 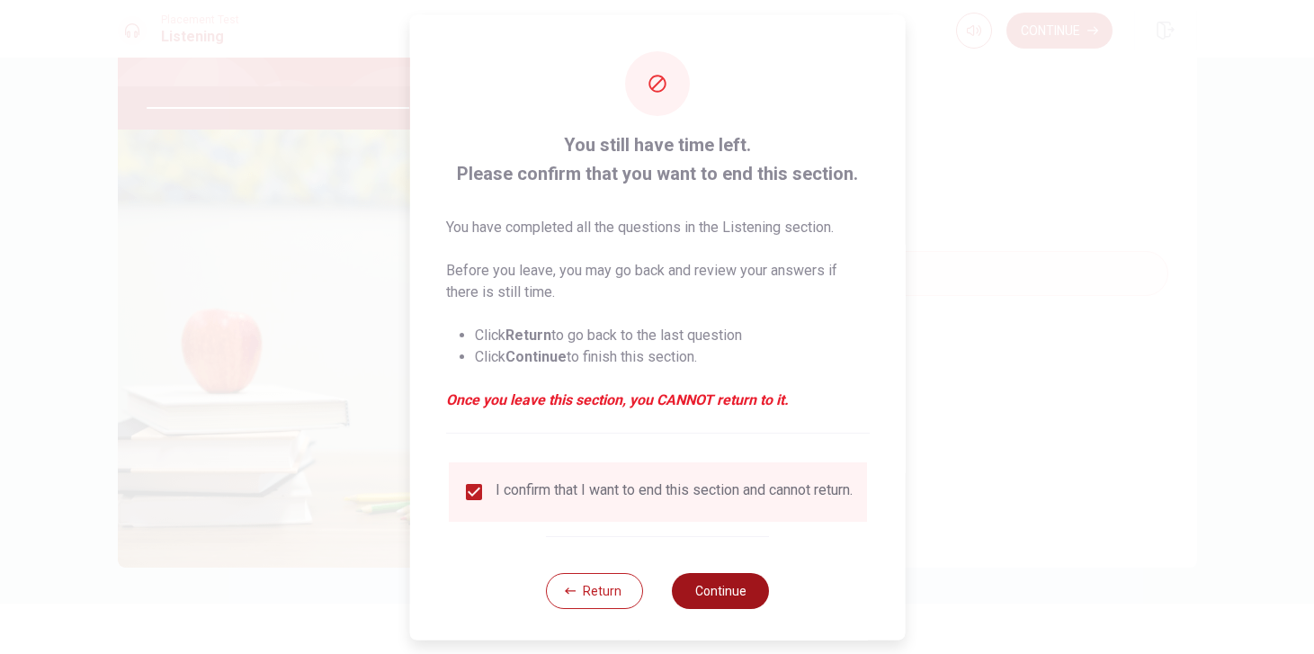 What do you see at coordinates (535, 355) in the screenshot?
I see `strong: Continue` at bounding box center [535, 355].